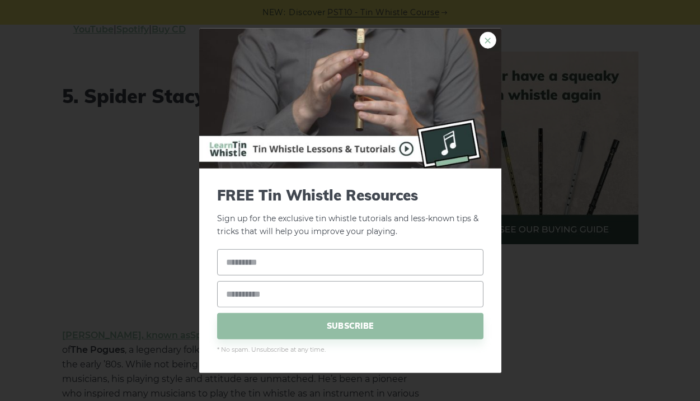 Image resolution: width=700 pixels, height=401 pixels. What do you see at coordinates (350, 212) in the screenshot?
I see `p: Sign up for the exclusive tin whistle tutorials and less-known tips & tricks that will help you i...` at bounding box center [350, 212].